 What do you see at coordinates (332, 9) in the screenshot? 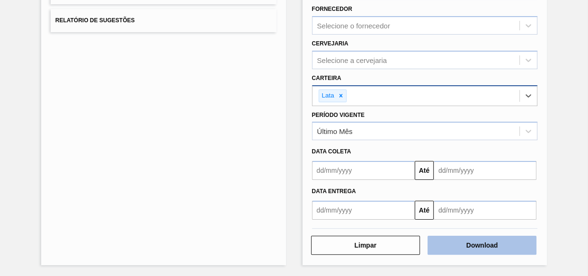
I see `label: Fornecedor` at bounding box center [332, 9].